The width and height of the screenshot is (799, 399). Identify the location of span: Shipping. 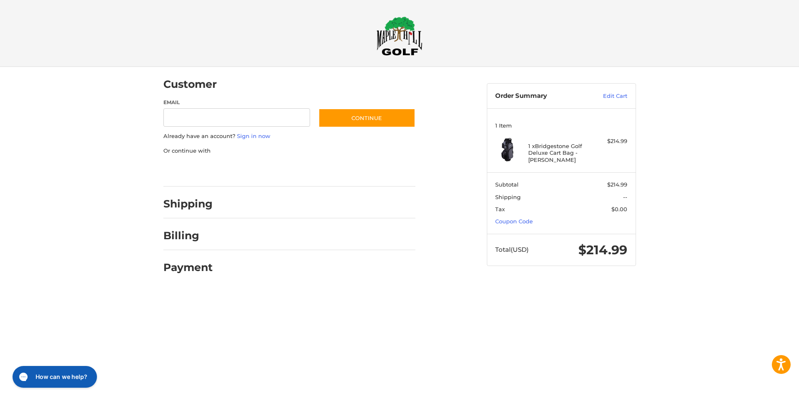
(508, 197).